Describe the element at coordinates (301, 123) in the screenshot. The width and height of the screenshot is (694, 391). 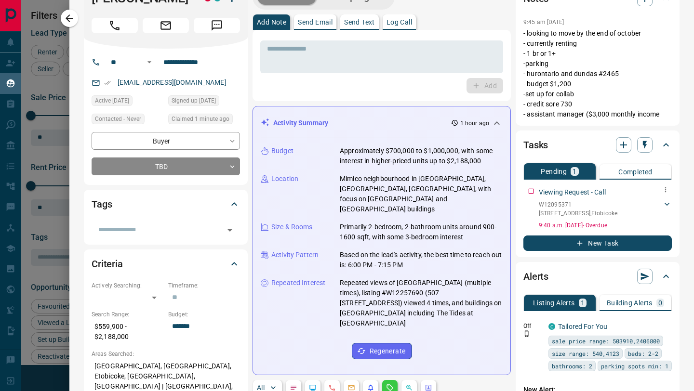
I see `p: Activity Summary` at that location.